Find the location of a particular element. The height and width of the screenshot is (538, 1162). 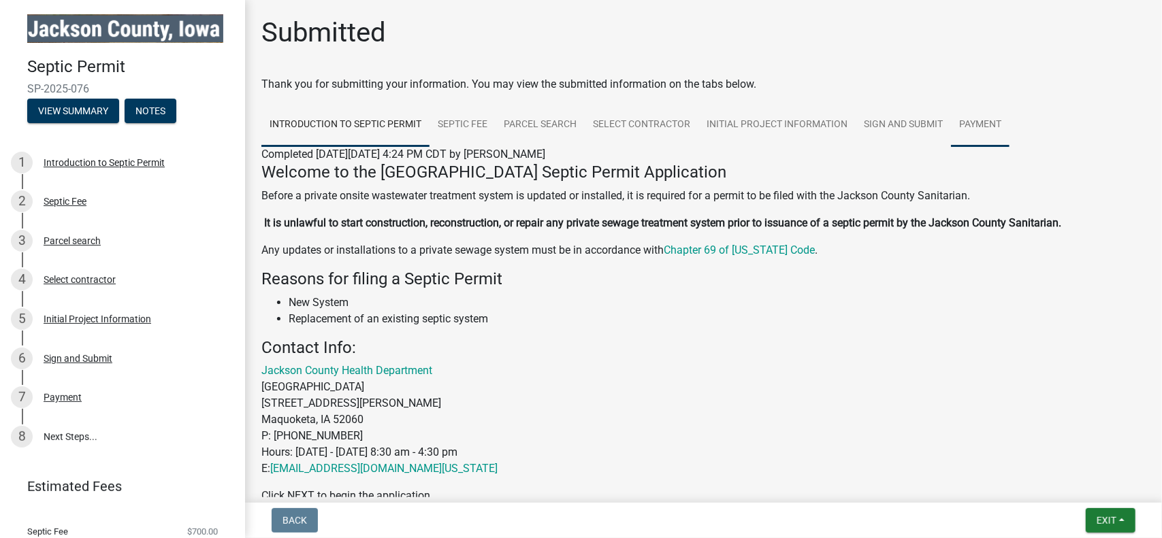

div: Thank you for submitting your information. You may view the submitted information on the tabs below. is located at coordinates (703, 84).